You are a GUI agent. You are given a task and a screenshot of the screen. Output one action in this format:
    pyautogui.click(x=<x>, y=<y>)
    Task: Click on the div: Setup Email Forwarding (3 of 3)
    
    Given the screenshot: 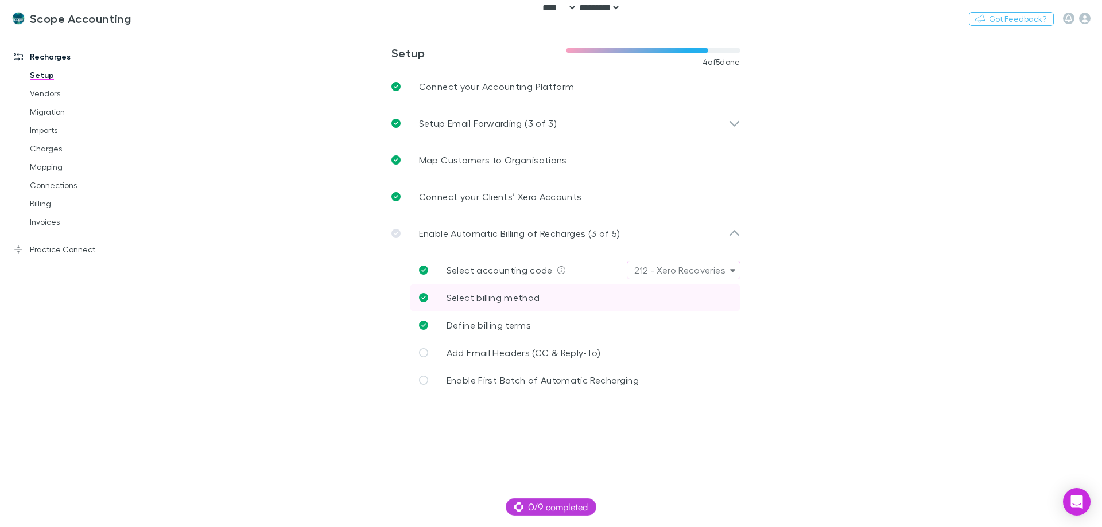 What is the action you would take?
    pyautogui.click(x=566, y=123)
    